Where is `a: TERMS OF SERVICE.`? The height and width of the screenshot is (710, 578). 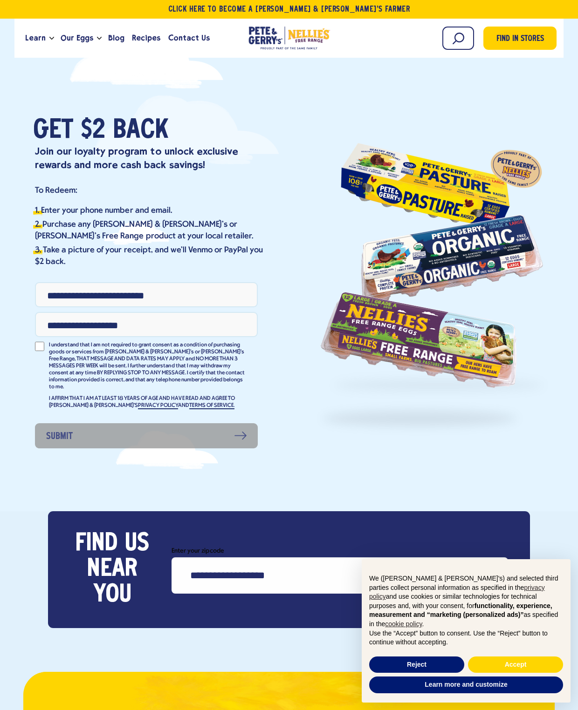
a: TERMS OF SERVICE. is located at coordinates (211, 406).